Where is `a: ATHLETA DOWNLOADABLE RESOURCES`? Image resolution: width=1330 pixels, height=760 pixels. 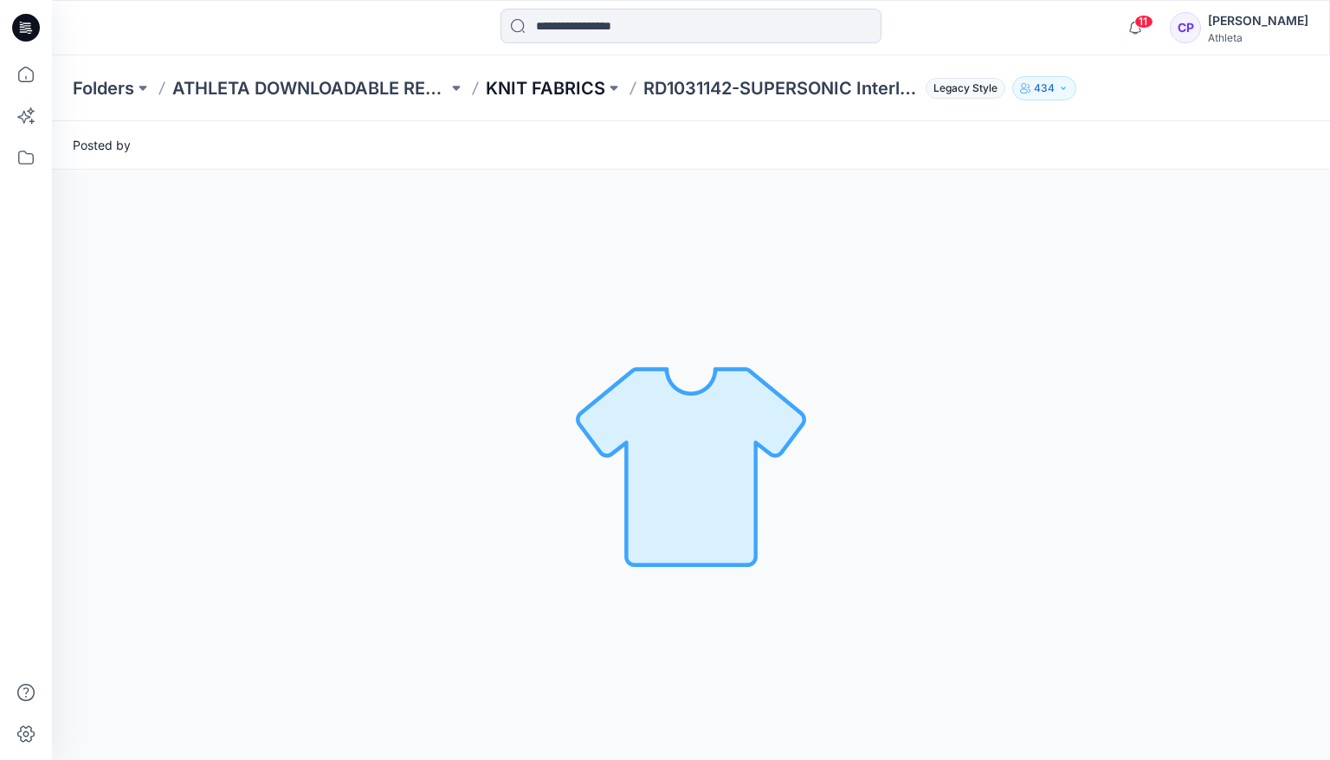
a: ATHLETA DOWNLOADABLE RESOURCES is located at coordinates (310, 88).